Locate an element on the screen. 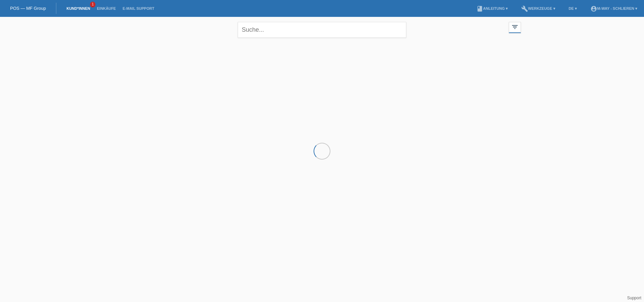  a: Support is located at coordinates (634, 298).